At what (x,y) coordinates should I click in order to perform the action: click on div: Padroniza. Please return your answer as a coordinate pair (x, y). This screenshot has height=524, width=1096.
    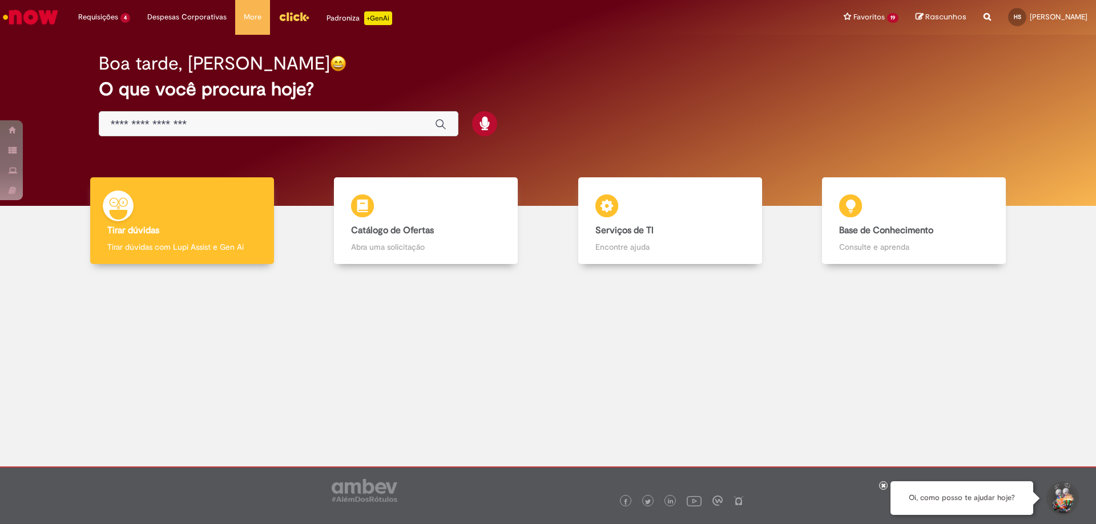
    Looking at the image, I should click on (359, 18).